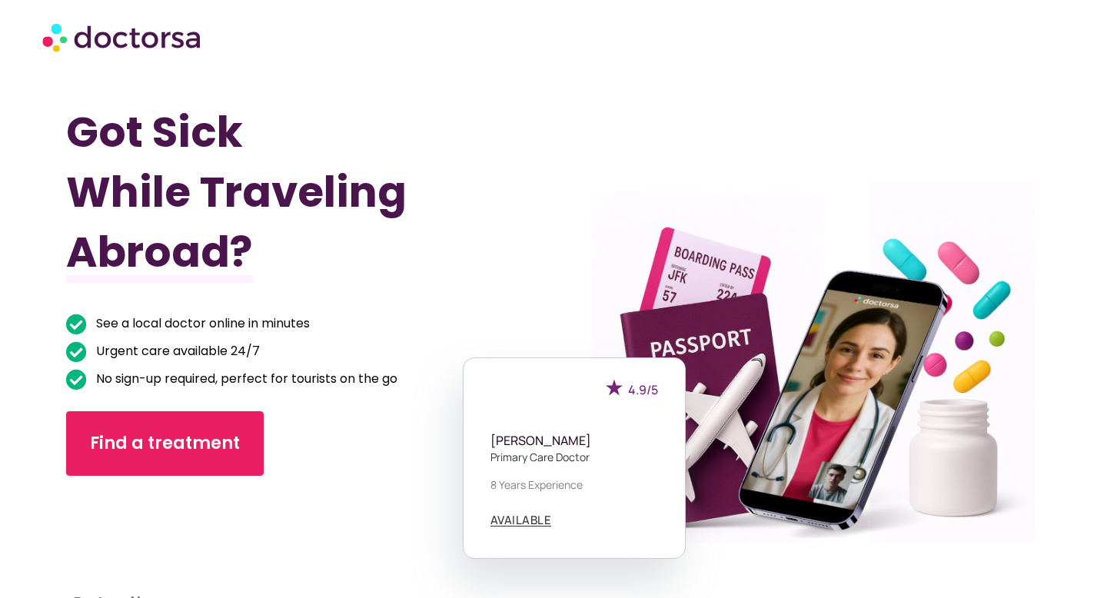  I want to click on span: Urgent care available 24/7, so click(176, 351).